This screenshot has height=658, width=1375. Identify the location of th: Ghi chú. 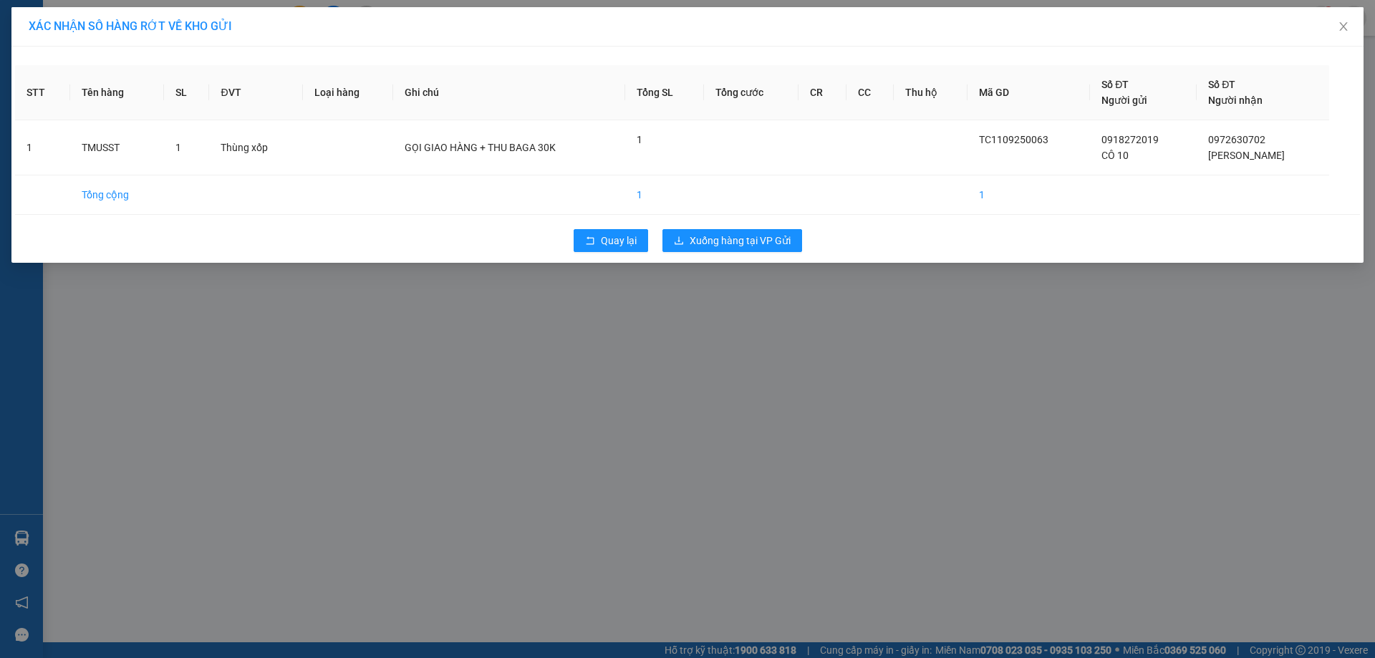
(508, 92).